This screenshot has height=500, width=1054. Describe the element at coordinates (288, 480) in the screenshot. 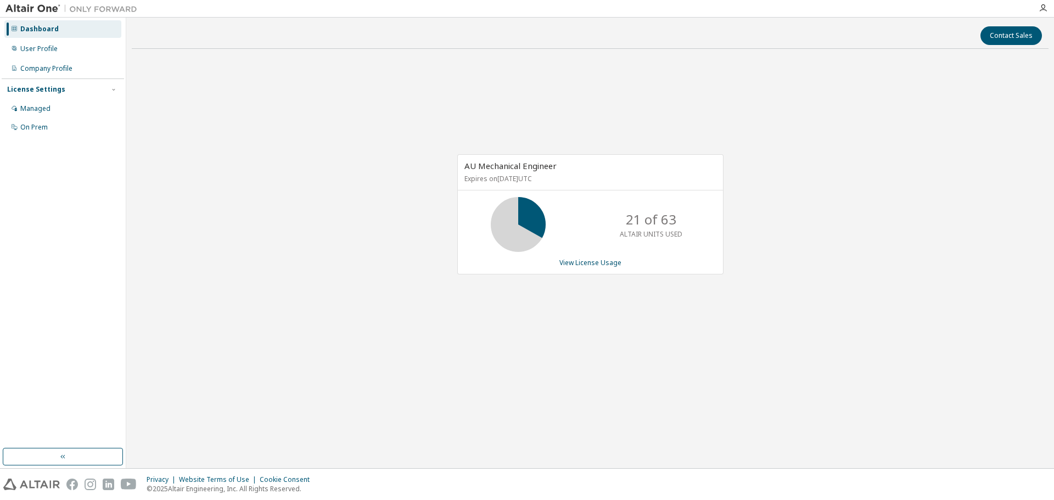

I see `div: Cookie Consent` at that location.